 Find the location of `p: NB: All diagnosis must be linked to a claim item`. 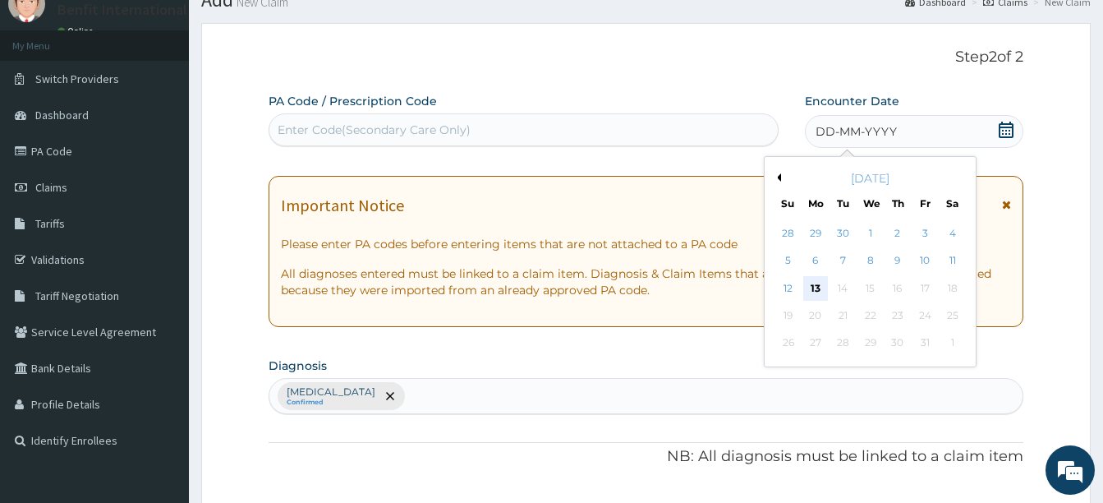

p: NB: All diagnosis must be linked to a claim item is located at coordinates (646, 457).